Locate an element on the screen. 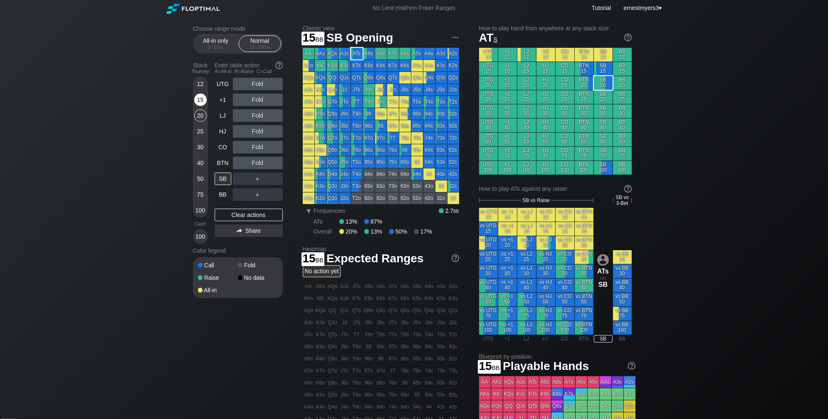 The height and width of the screenshot is (419, 828). div: K4s is located at coordinates (429, 66).